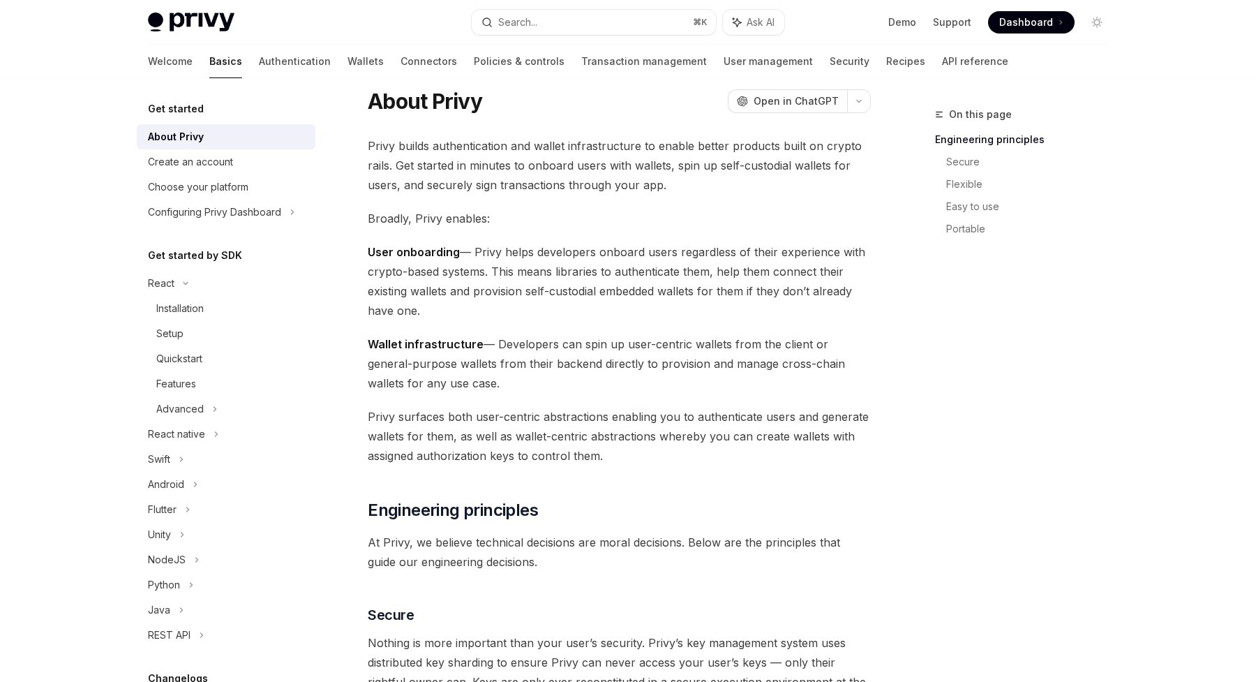 The image size is (1256, 682). What do you see at coordinates (176, 384) in the screenshot?
I see `div: Features` at bounding box center [176, 384].